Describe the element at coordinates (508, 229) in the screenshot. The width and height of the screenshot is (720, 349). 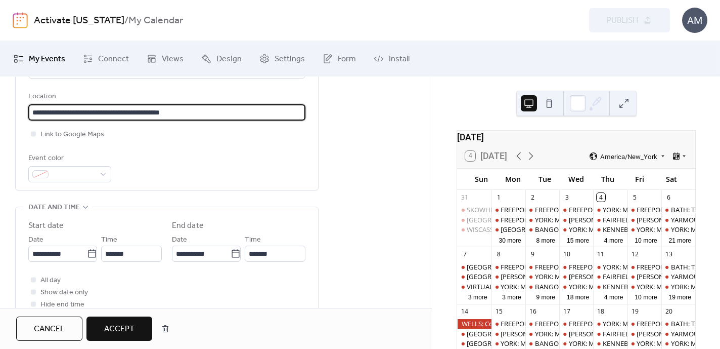
I see `div: LISBON FALLS: Labor Day Rally` at that location.